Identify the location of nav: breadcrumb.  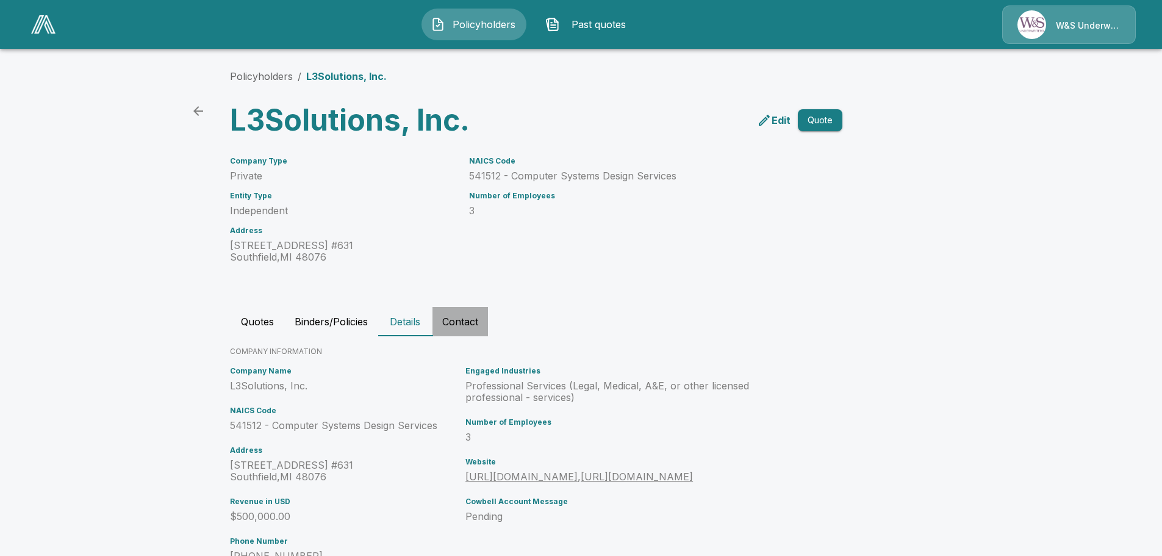
(308, 76).